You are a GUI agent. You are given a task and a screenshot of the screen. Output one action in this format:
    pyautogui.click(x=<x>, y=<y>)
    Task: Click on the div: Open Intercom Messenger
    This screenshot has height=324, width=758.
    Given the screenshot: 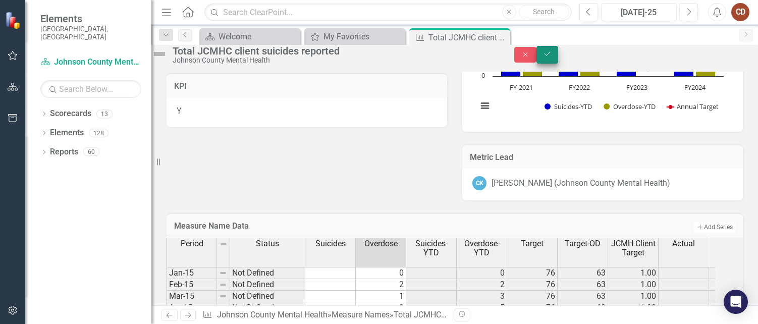 What is the action you would take?
    pyautogui.click(x=736, y=302)
    